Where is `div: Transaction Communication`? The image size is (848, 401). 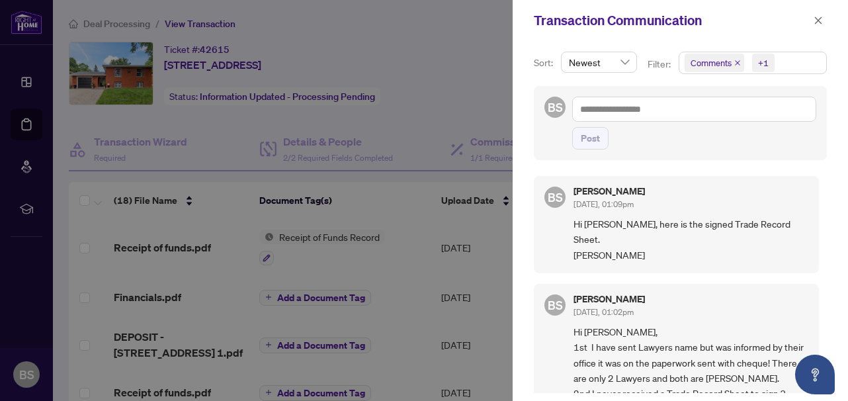
div: Transaction Communication is located at coordinates (671, 20).